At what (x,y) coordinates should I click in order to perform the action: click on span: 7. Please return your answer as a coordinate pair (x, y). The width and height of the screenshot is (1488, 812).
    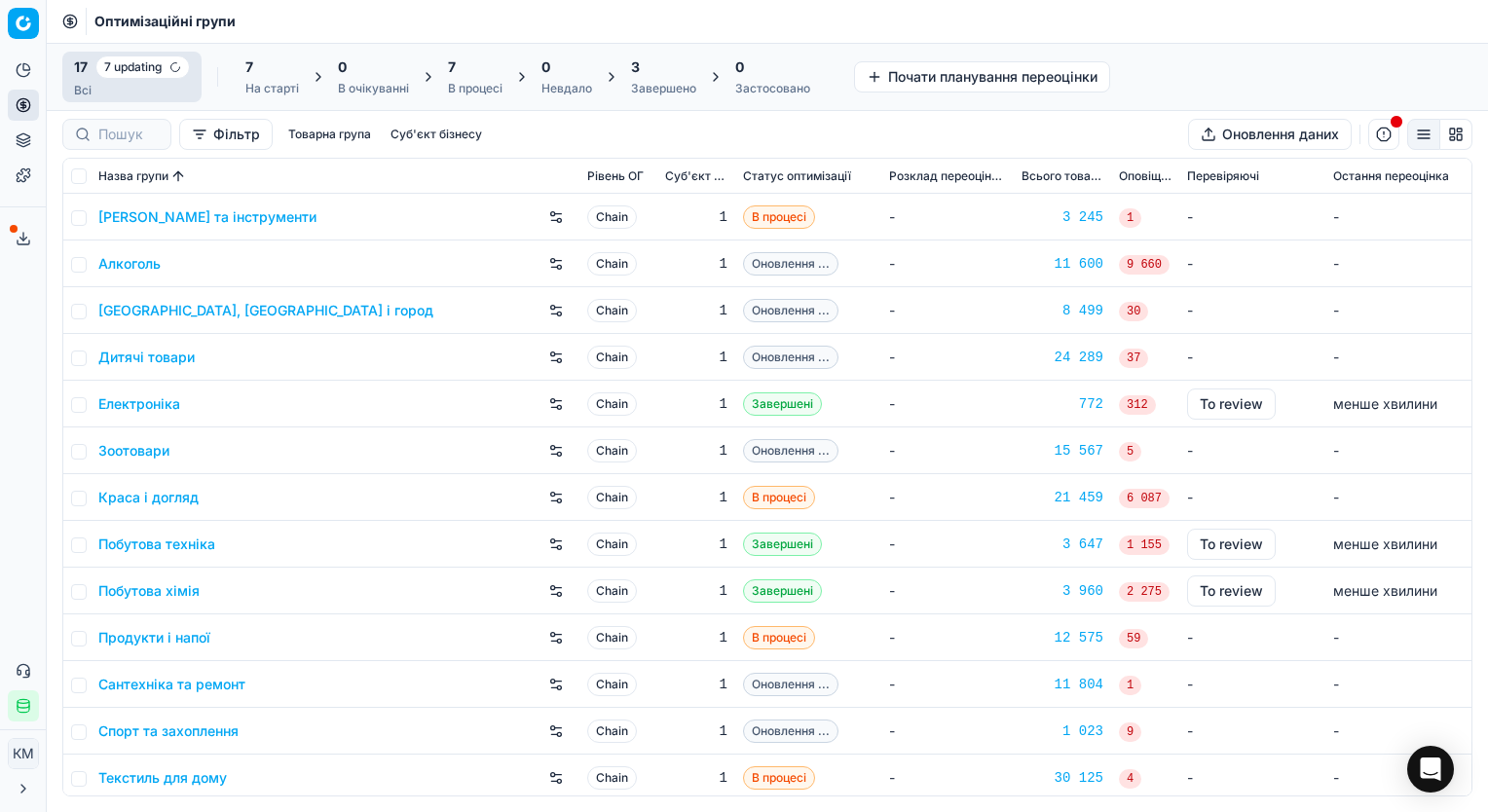
    Looking at the image, I should click on (249, 67).